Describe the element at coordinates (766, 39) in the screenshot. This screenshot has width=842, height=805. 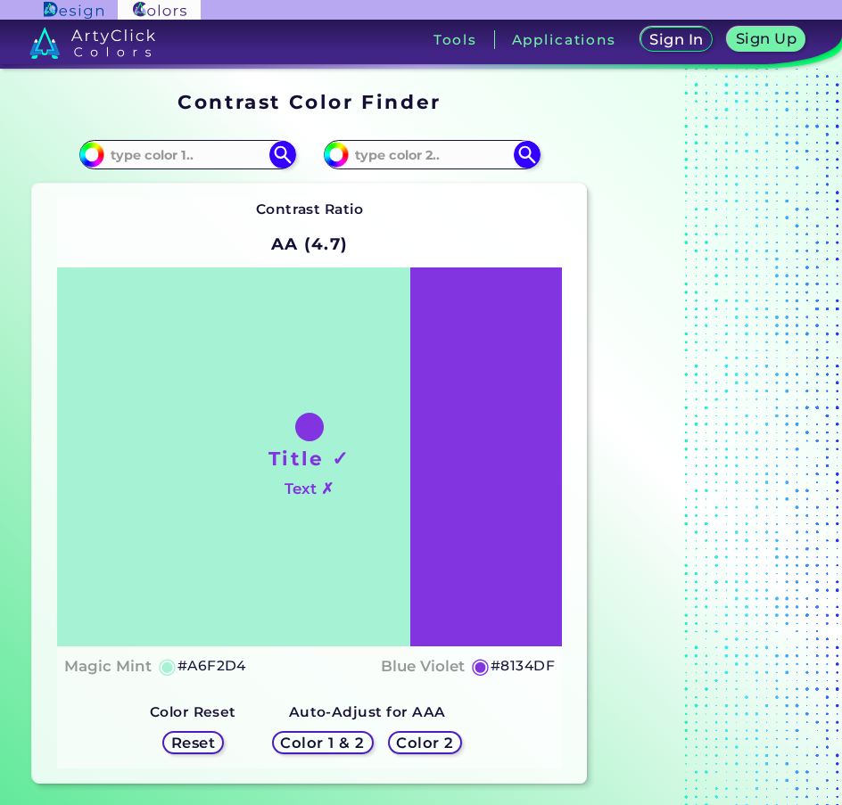
I see `a: Sign Up` at that location.